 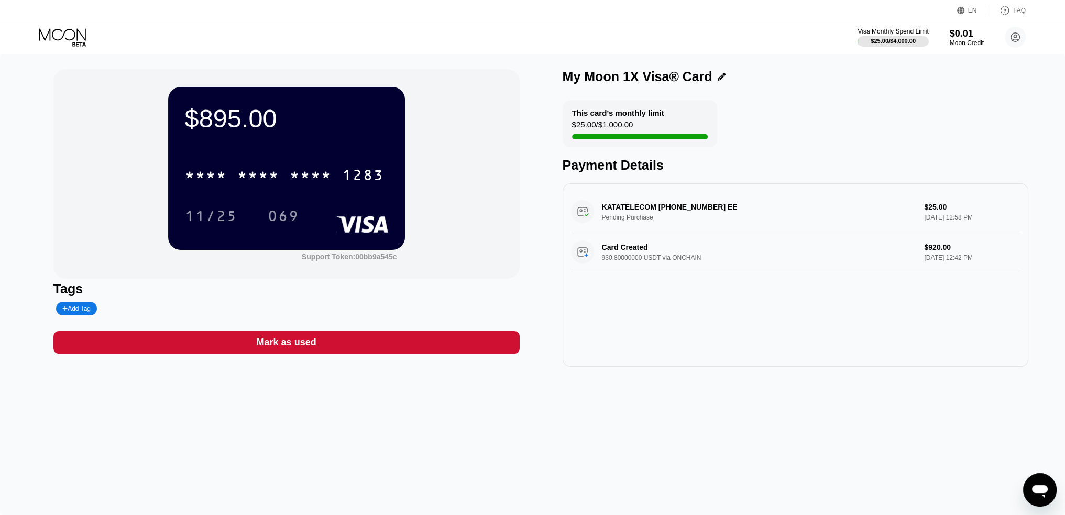 I want to click on div: Tags, so click(x=286, y=289).